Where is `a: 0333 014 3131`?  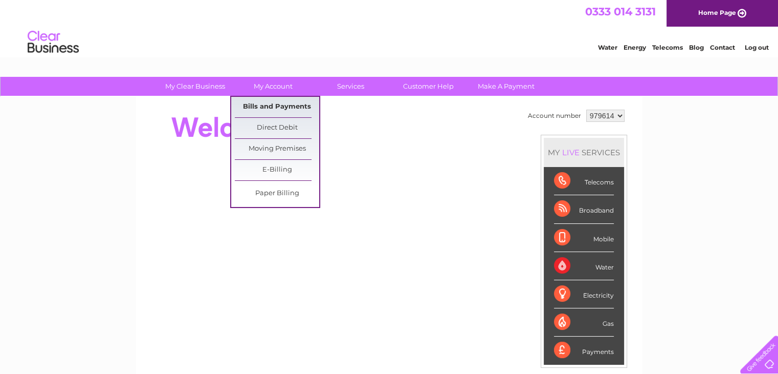 a: 0333 014 3131 is located at coordinates (621, 11).